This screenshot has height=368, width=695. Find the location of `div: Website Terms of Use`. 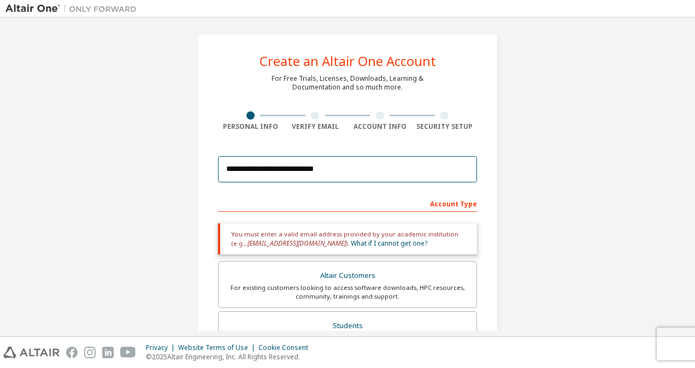

div: Website Terms of Use is located at coordinates (218, 348).